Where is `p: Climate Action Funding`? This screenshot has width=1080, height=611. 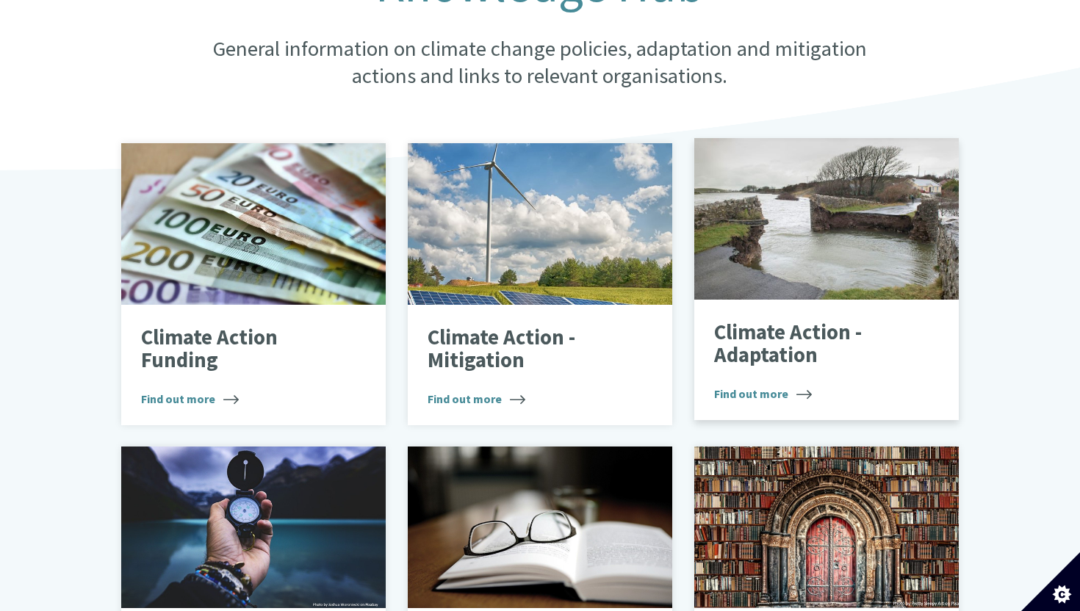
p: Climate Action Funding is located at coordinates (242, 349).